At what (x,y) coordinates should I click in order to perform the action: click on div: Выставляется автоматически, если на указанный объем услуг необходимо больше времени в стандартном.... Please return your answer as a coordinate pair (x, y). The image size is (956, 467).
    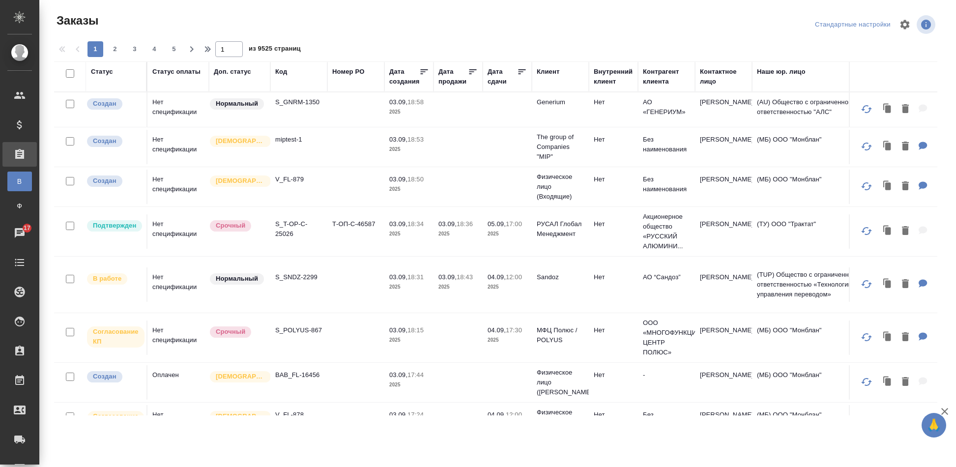
    Looking at the image, I should click on (237, 226).